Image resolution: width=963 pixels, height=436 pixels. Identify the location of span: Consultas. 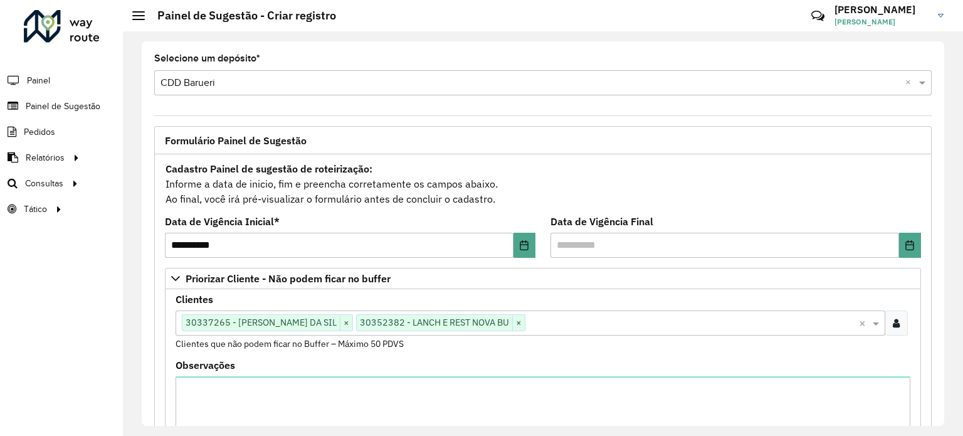
(44, 183).